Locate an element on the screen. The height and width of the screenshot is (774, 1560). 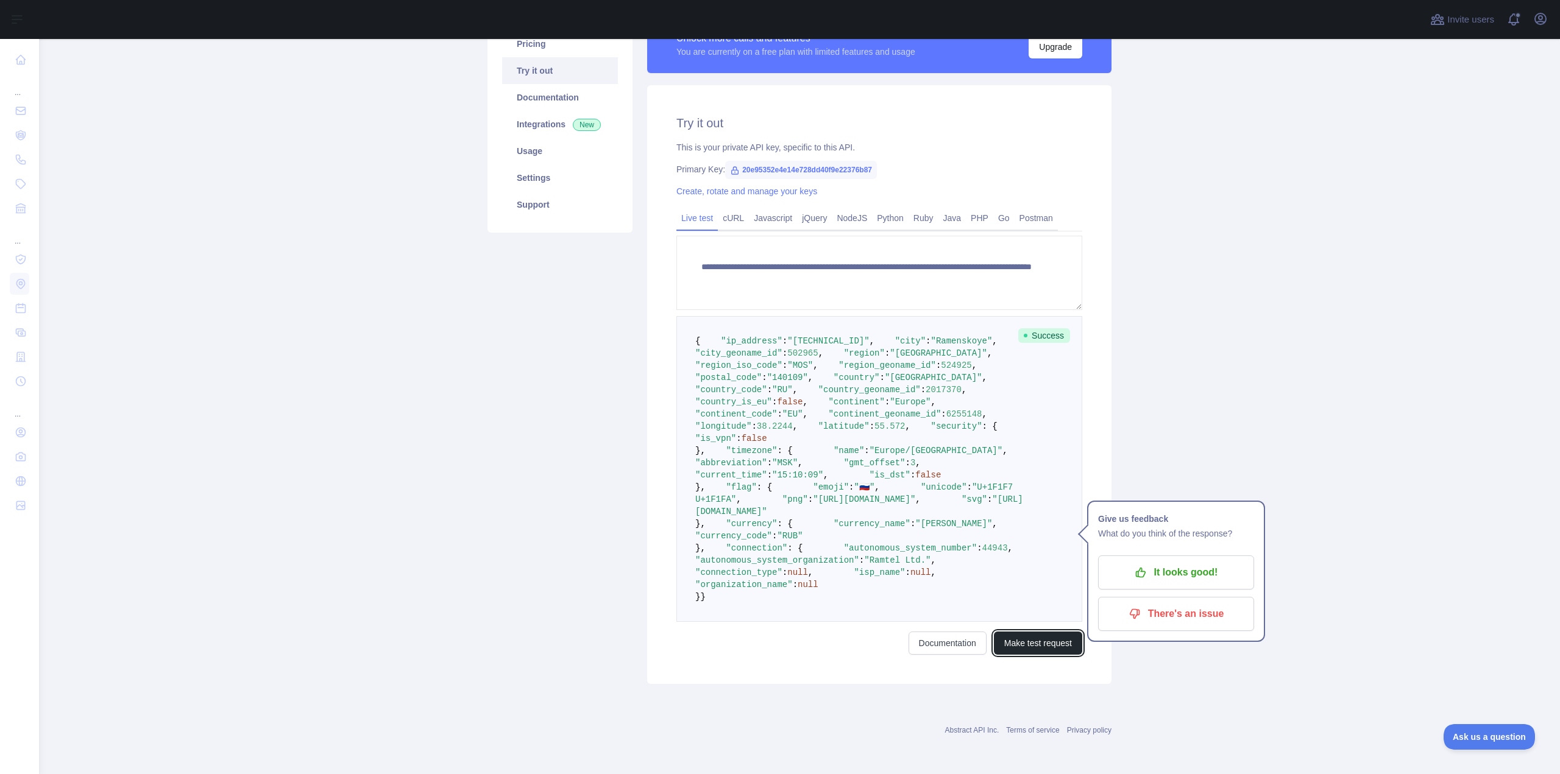
span: "region_geoname_id" is located at coordinates (887, 366).